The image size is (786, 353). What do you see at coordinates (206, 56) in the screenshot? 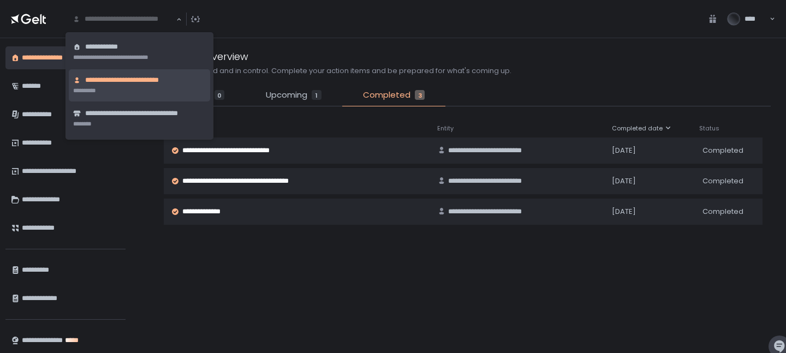
I see `div: Entity Overview` at bounding box center [206, 56].